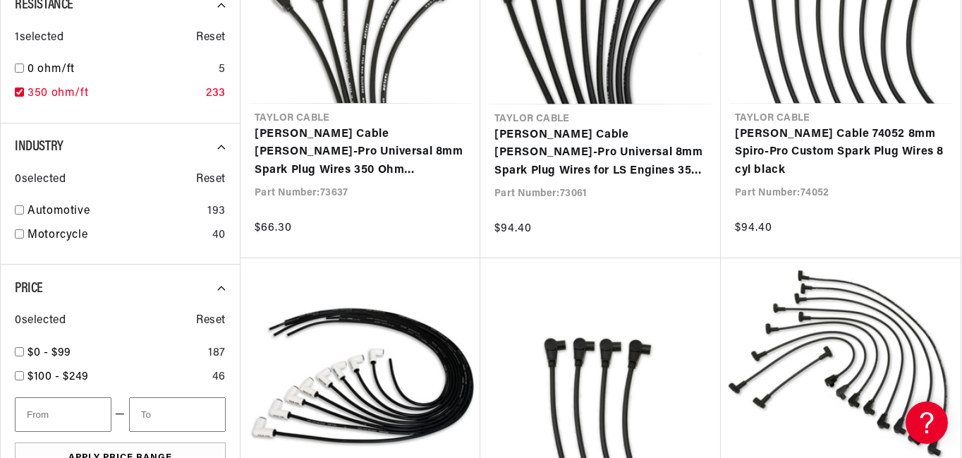  I want to click on a: 350 ohm/ft, so click(114, 94).